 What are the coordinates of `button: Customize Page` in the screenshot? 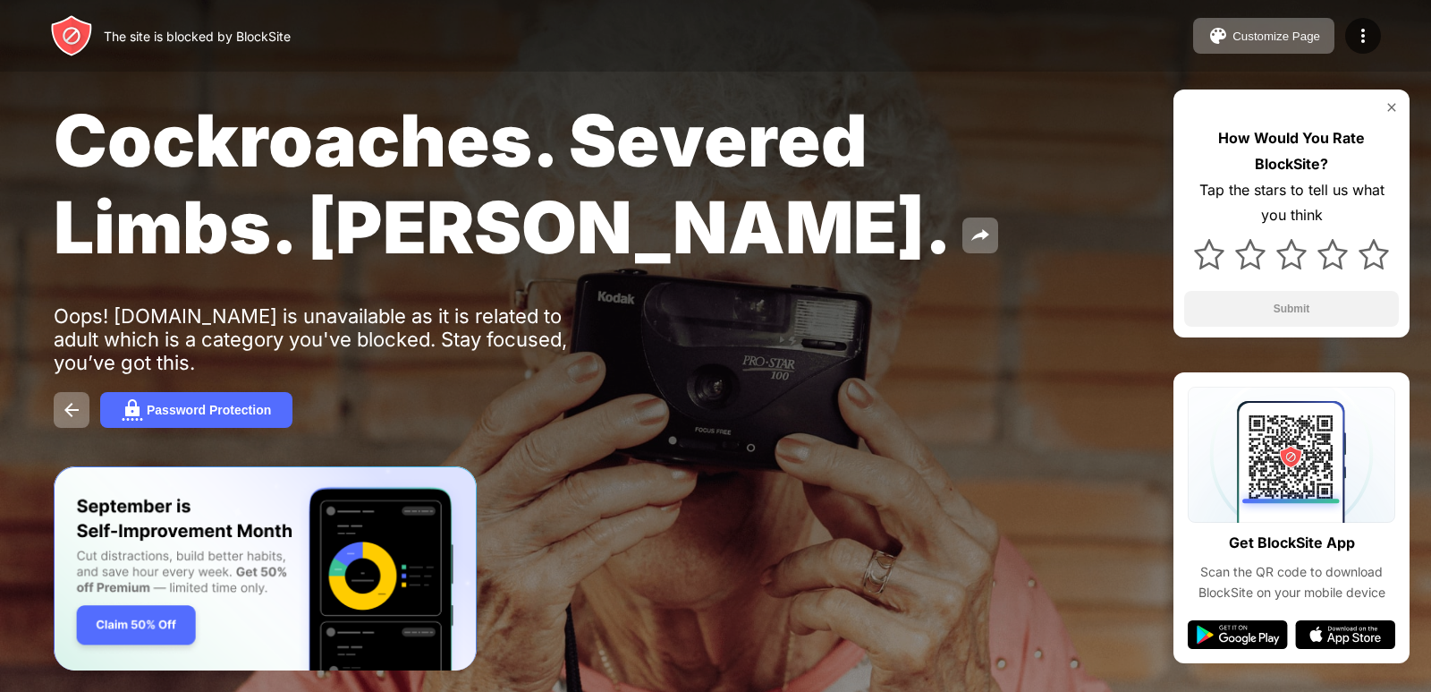 It's located at (1264, 36).